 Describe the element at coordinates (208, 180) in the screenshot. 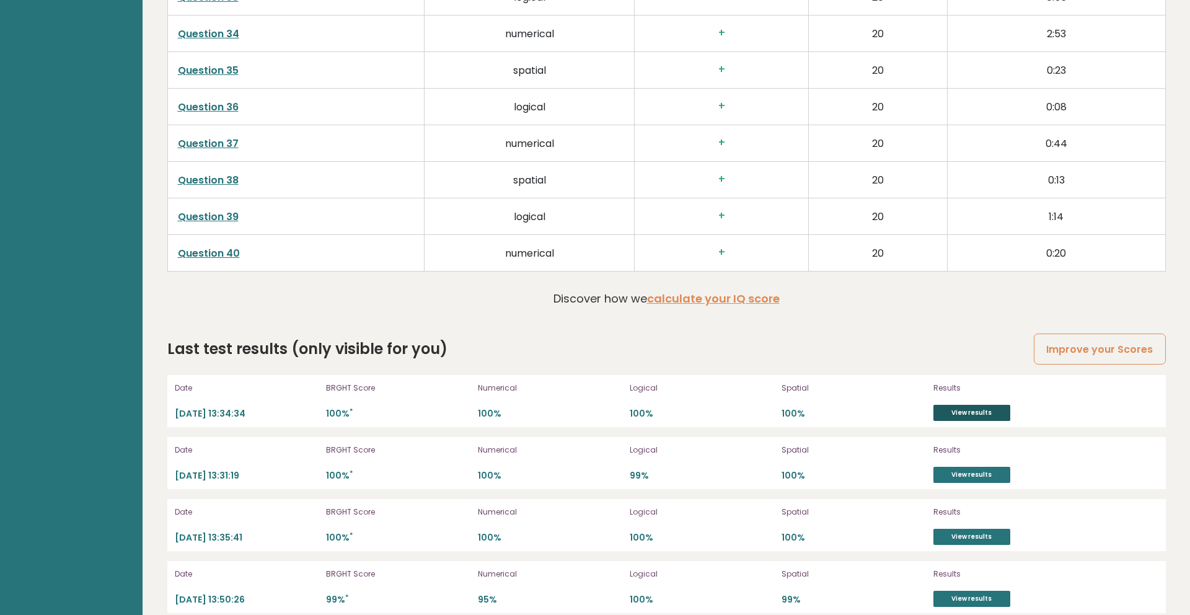

I see `a: Question 38` at that location.